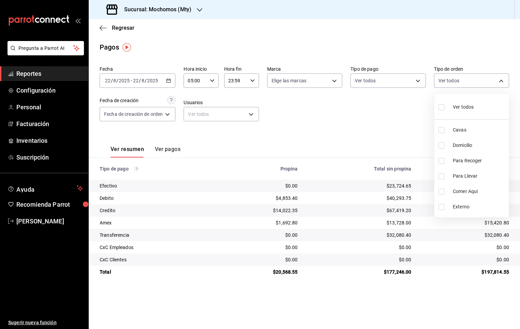 This screenshot has width=520, height=329. I want to click on span: Domicilio, so click(480, 145).